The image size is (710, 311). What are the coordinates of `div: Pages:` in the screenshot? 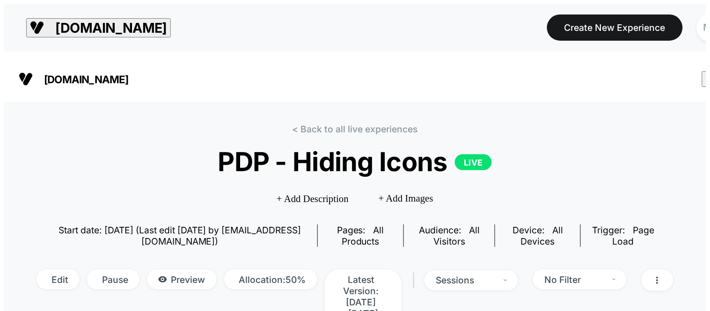 It's located at (360, 236).